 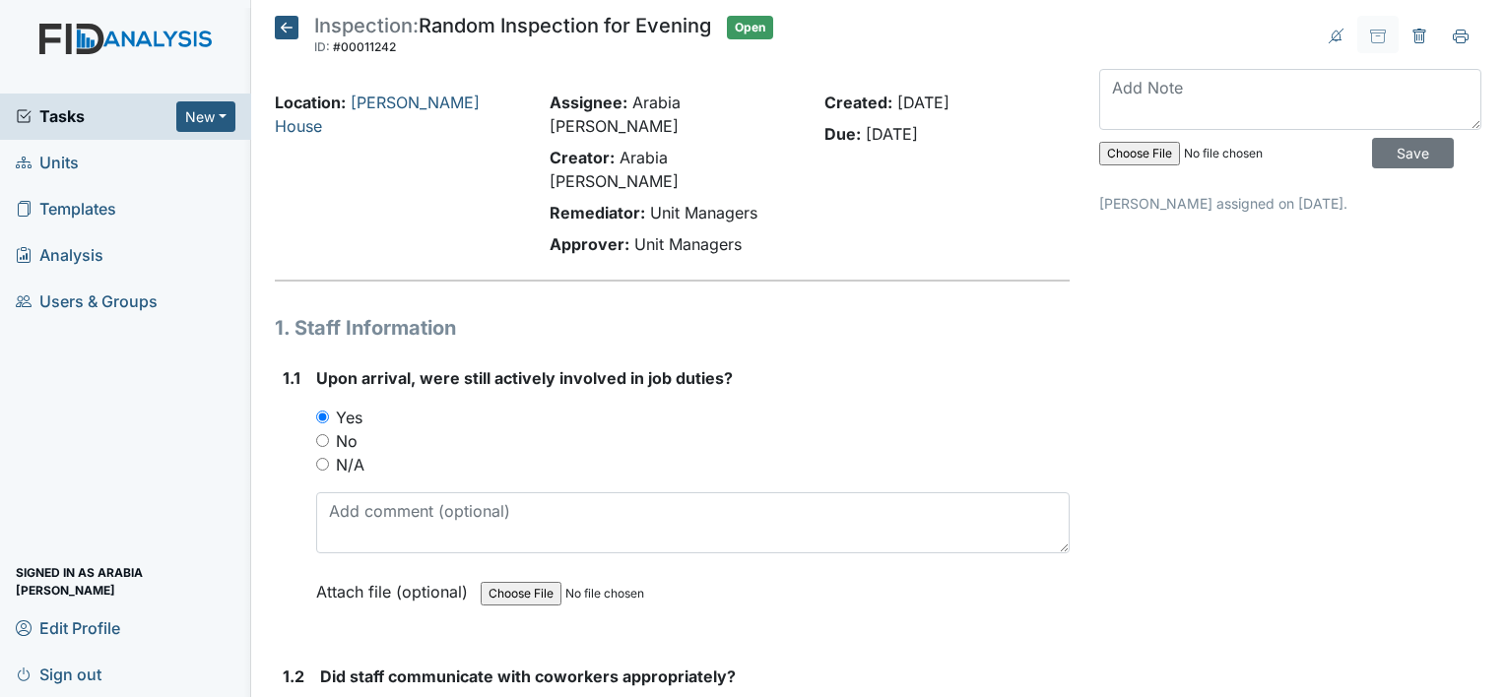 What do you see at coordinates (206, 116) in the screenshot?
I see `button: New` at bounding box center [206, 116].